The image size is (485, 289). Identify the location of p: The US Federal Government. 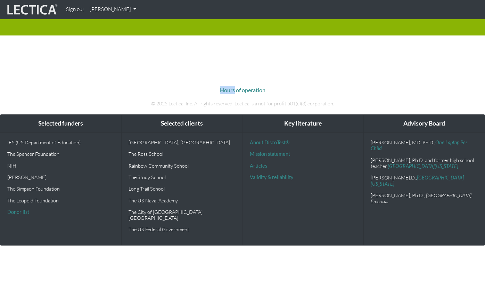
(182, 229).